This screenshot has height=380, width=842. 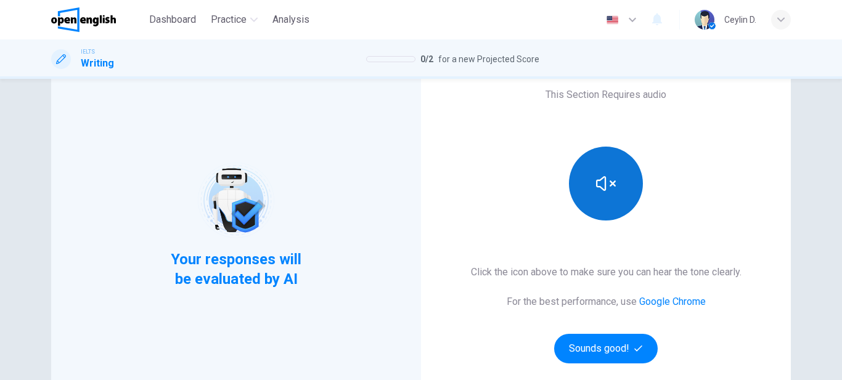 What do you see at coordinates (291, 20) in the screenshot?
I see `a: Analysis` at bounding box center [291, 20].